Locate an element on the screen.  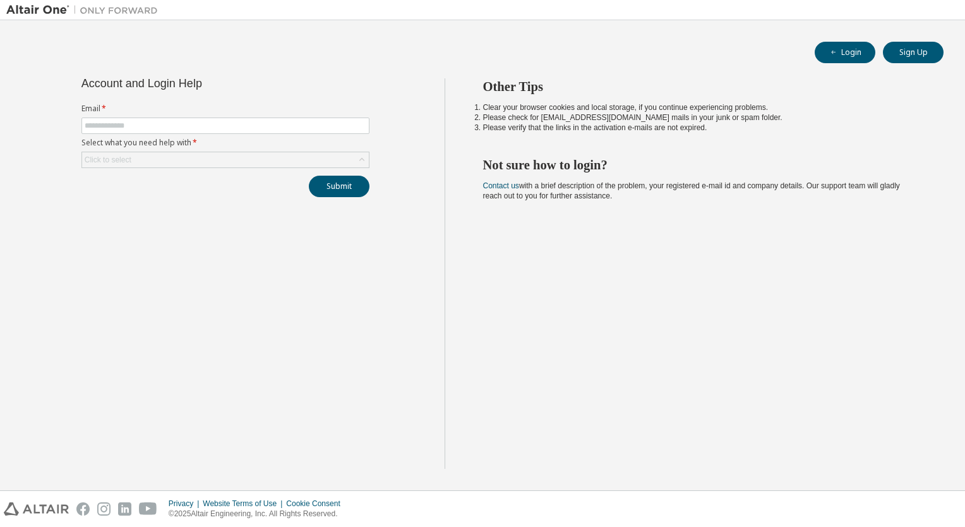
div: Website Terms of Use is located at coordinates (244, 503).